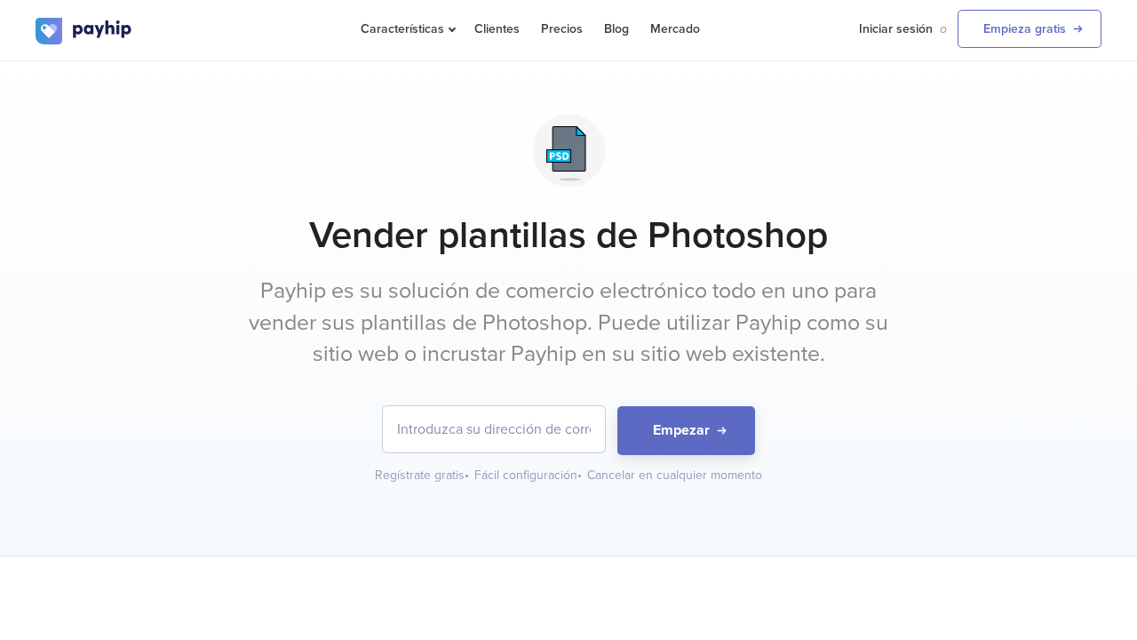  I want to click on p: Payhip es su solución de comercio electrónico todo en uno para vender sus plantillas de Photoshop..., so click(569, 322).